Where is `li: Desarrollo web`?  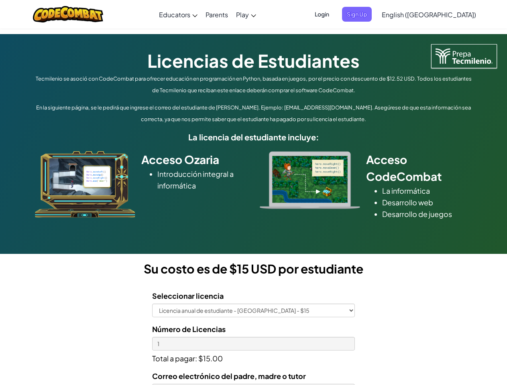
li: Desarrollo web is located at coordinates (427, 202).